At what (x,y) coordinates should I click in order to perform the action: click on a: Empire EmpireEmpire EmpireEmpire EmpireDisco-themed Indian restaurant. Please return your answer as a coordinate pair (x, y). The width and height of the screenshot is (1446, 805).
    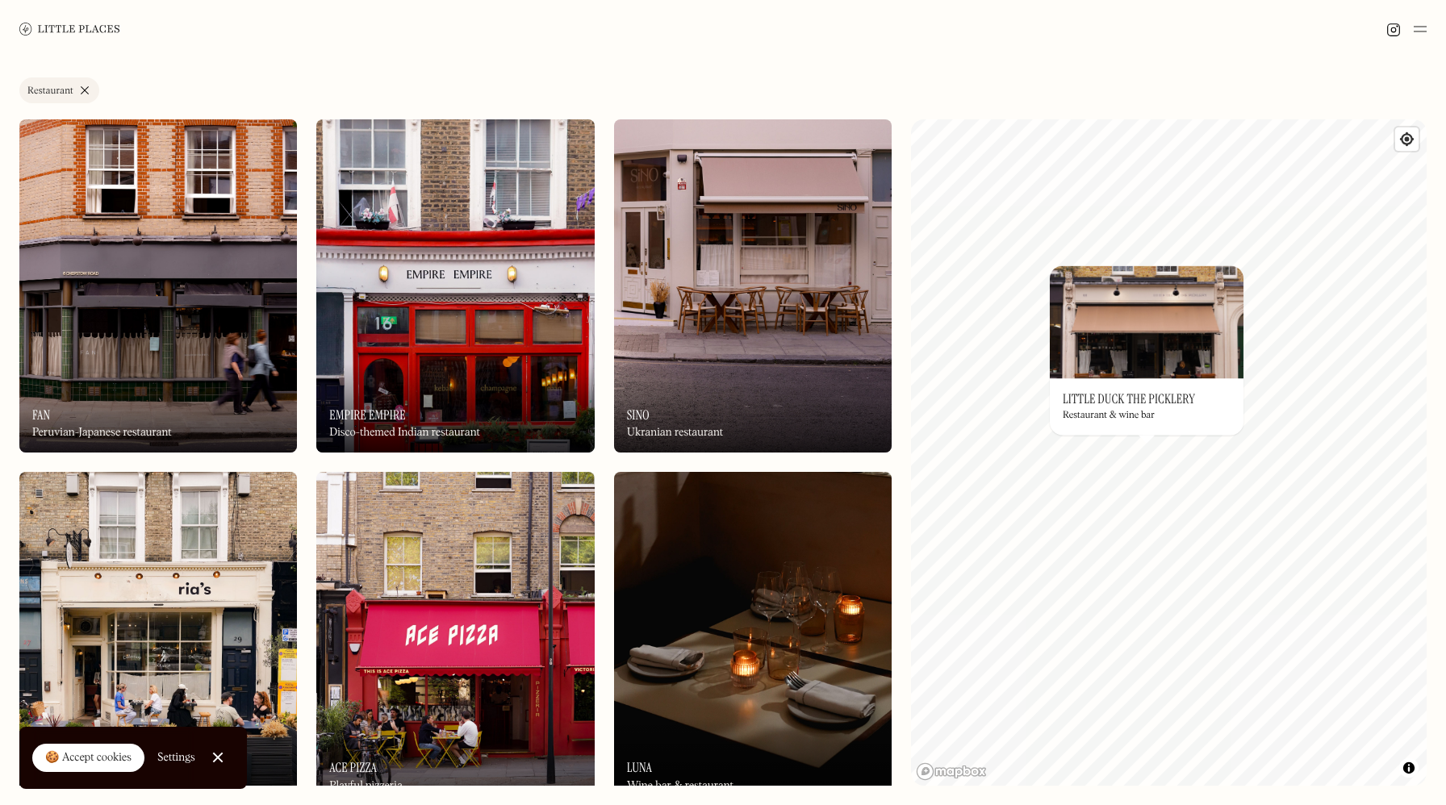
    Looking at the image, I should click on (455, 286).